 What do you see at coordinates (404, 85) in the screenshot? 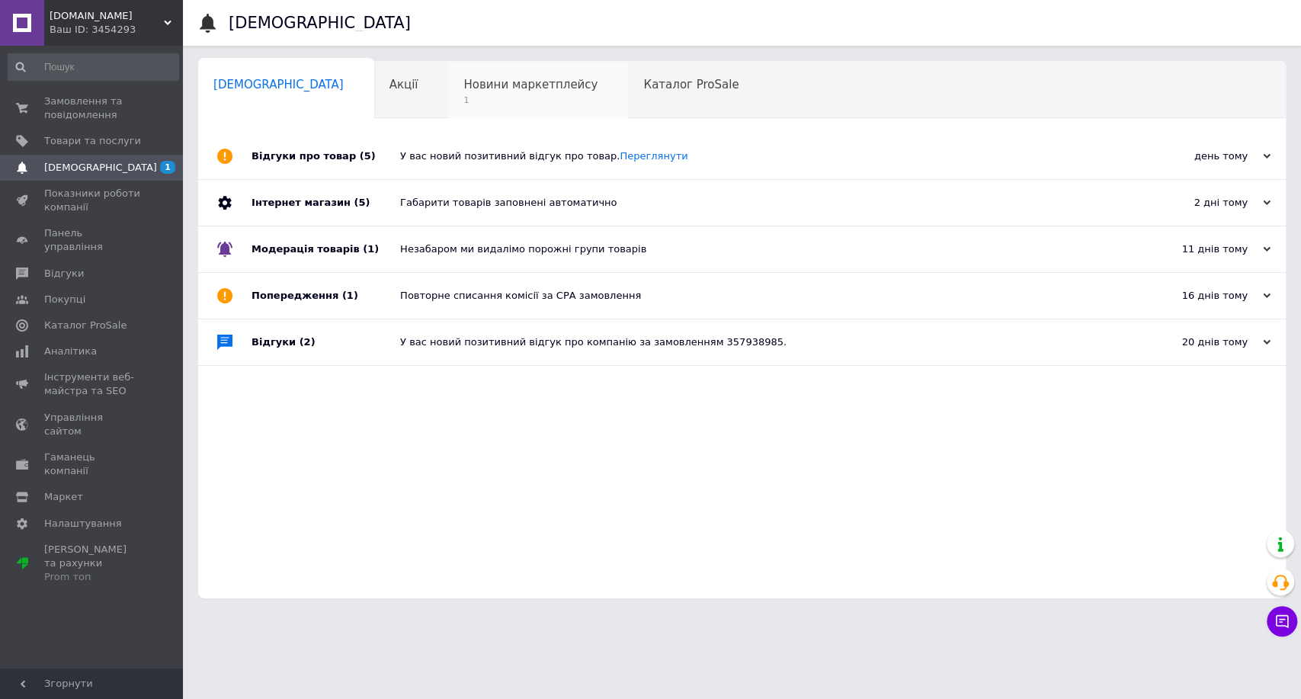
I see `span: Акції` at bounding box center [404, 85].